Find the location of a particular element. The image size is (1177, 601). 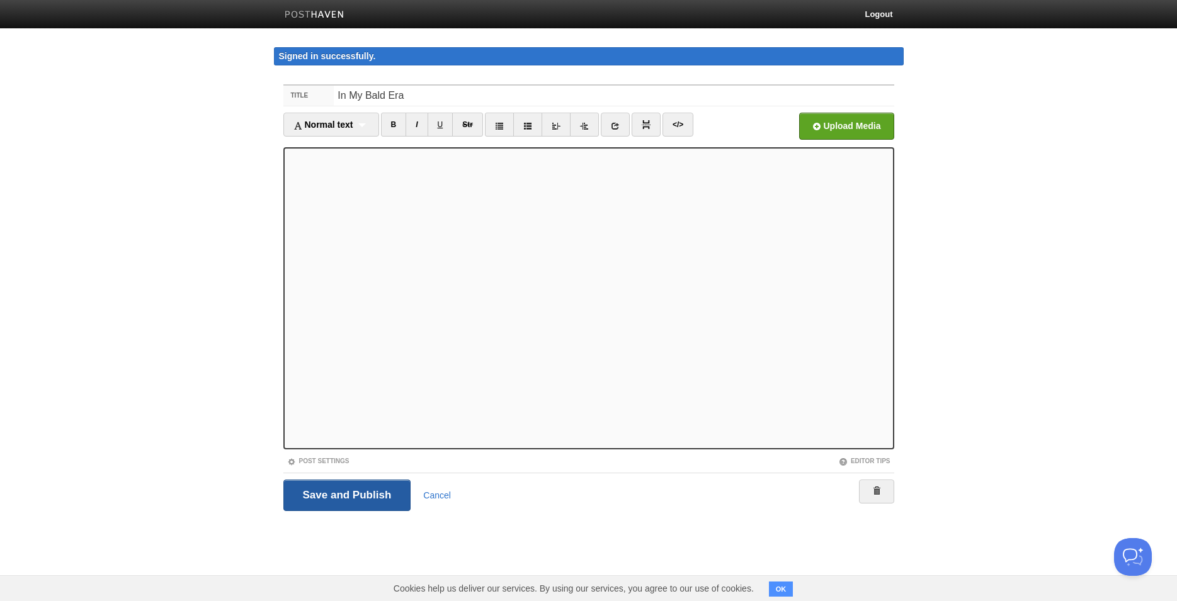

a: Editor Tips is located at coordinates (865, 461).